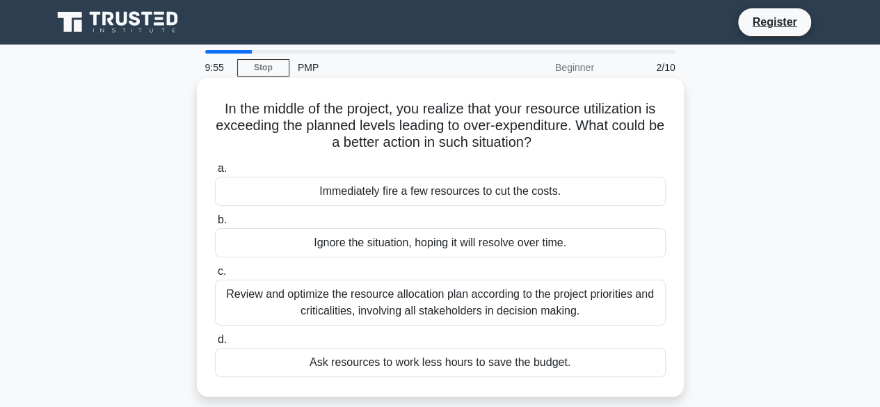  Describe the element at coordinates (217, 68) in the screenshot. I see `div: 9:55` at that location.